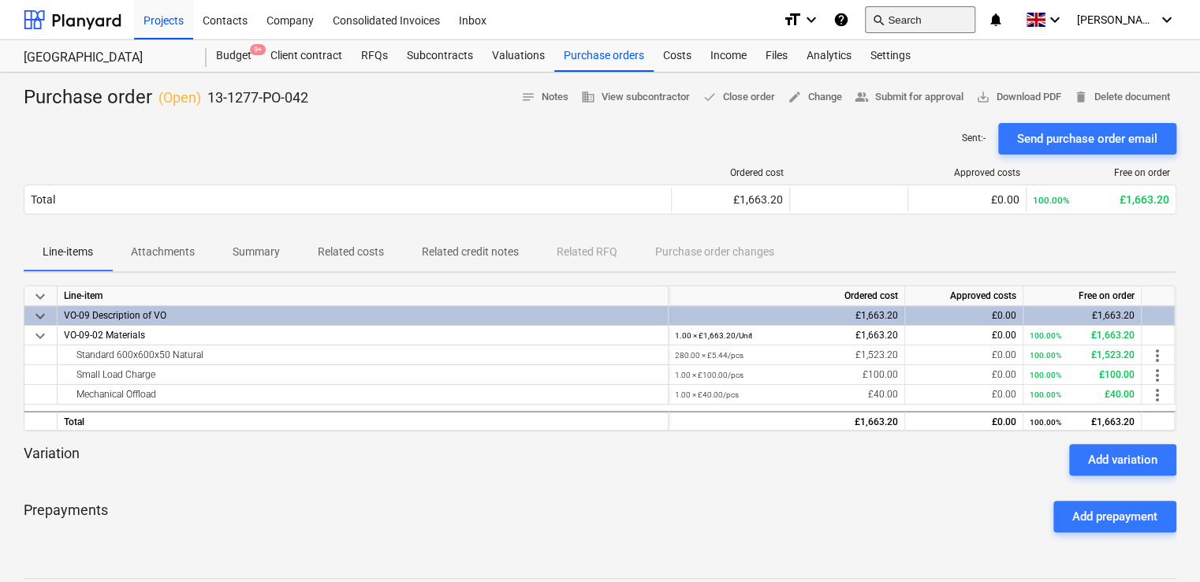 The image size is (1200, 582). What do you see at coordinates (1123, 460) in the screenshot?
I see `button: Add variation` at bounding box center [1123, 460].